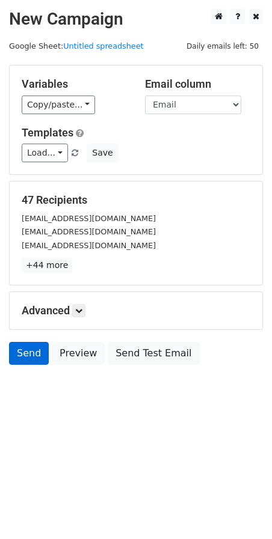 The image size is (272, 539). What do you see at coordinates (78, 353) in the screenshot?
I see `a: Preview` at bounding box center [78, 353].